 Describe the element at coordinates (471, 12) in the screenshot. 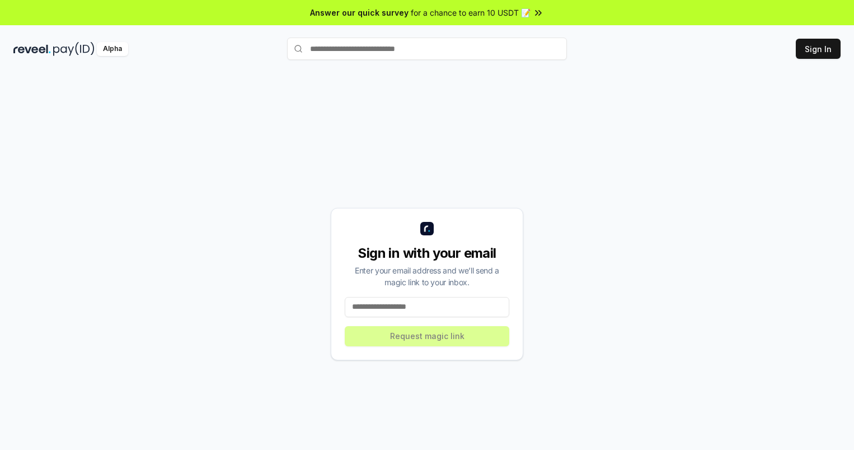

I see `span: for a chance to earn 10 USDT 📝` at that location.